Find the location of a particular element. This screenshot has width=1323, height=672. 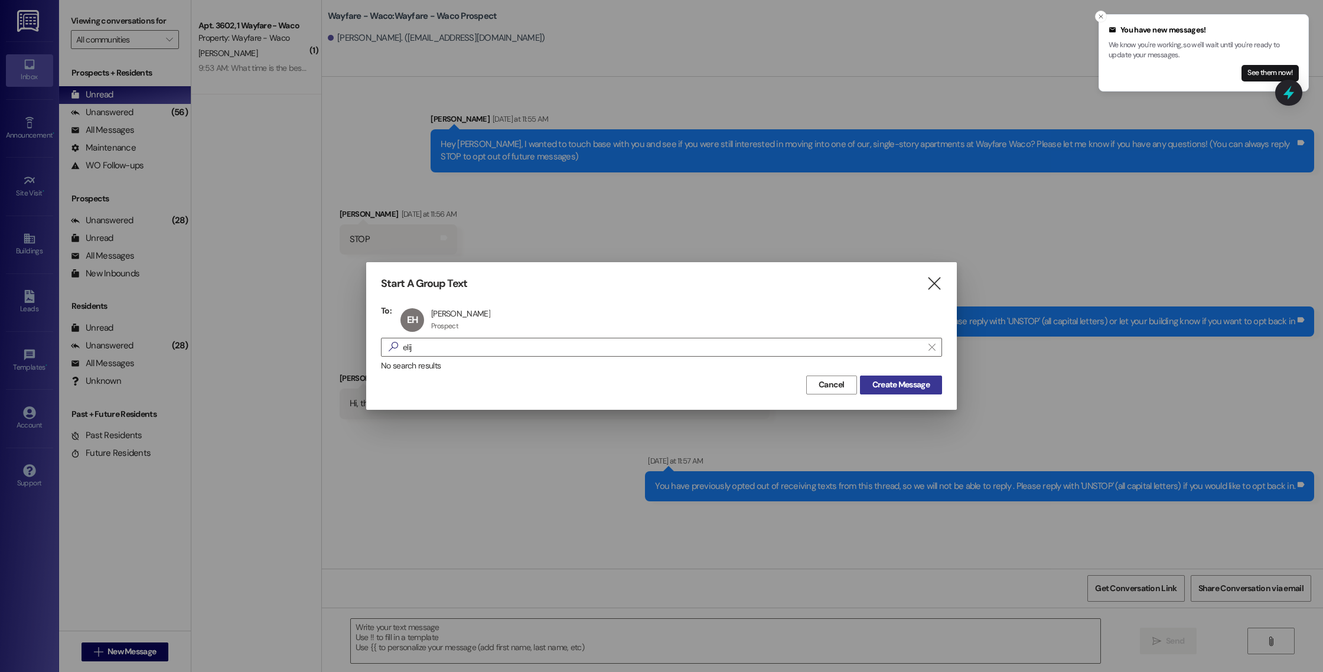

div: Prospect is located at coordinates (445, 326).